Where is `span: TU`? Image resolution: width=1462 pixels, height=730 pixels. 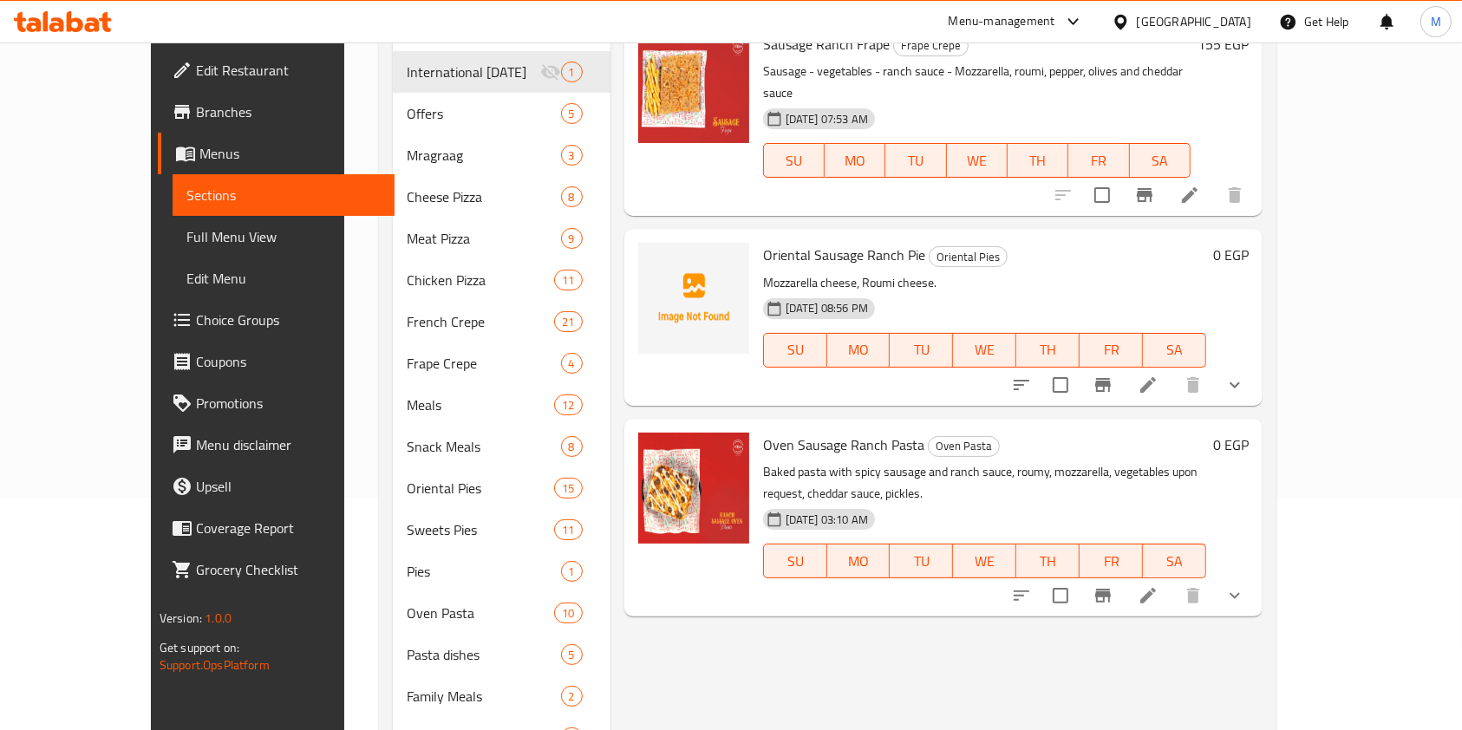 span: TU is located at coordinates (916, 160).